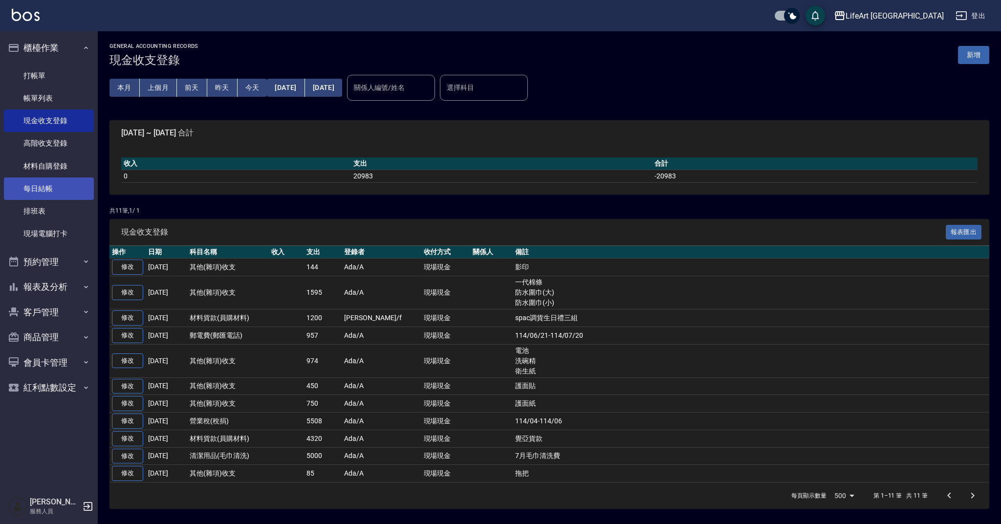  What do you see at coordinates (236, 164) in the screenshot?
I see `th: 收入` at bounding box center [236, 164].